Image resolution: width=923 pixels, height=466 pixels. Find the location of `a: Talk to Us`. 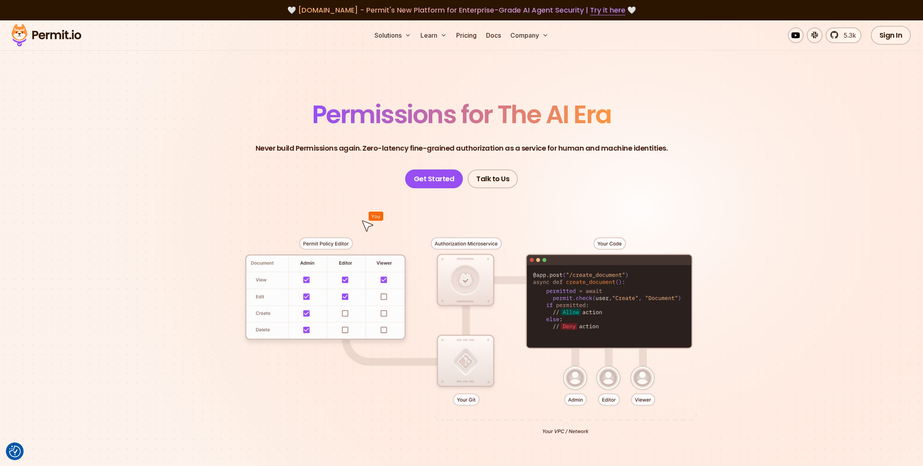

a: Talk to Us is located at coordinates (493, 179).